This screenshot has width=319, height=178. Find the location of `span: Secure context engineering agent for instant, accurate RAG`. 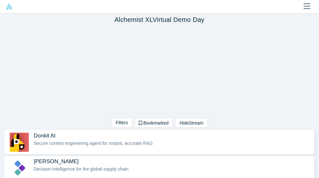

span: Secure context engineering agent for instant, accurate RAG is located at coordinates (93, 143).